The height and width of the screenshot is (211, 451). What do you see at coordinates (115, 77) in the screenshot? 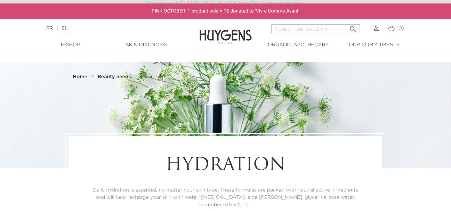
I see `a: Beauty needs` at bounding box center [115, 77].